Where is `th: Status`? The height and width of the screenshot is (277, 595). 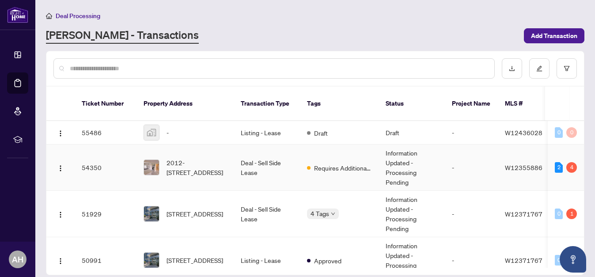
th: Status is located at coordinates (412, 104).